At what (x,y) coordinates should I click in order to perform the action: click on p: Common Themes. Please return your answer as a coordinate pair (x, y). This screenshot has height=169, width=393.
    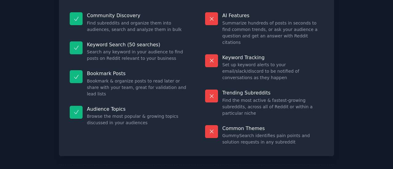
    Looking at the image, I should click on (273, 129).